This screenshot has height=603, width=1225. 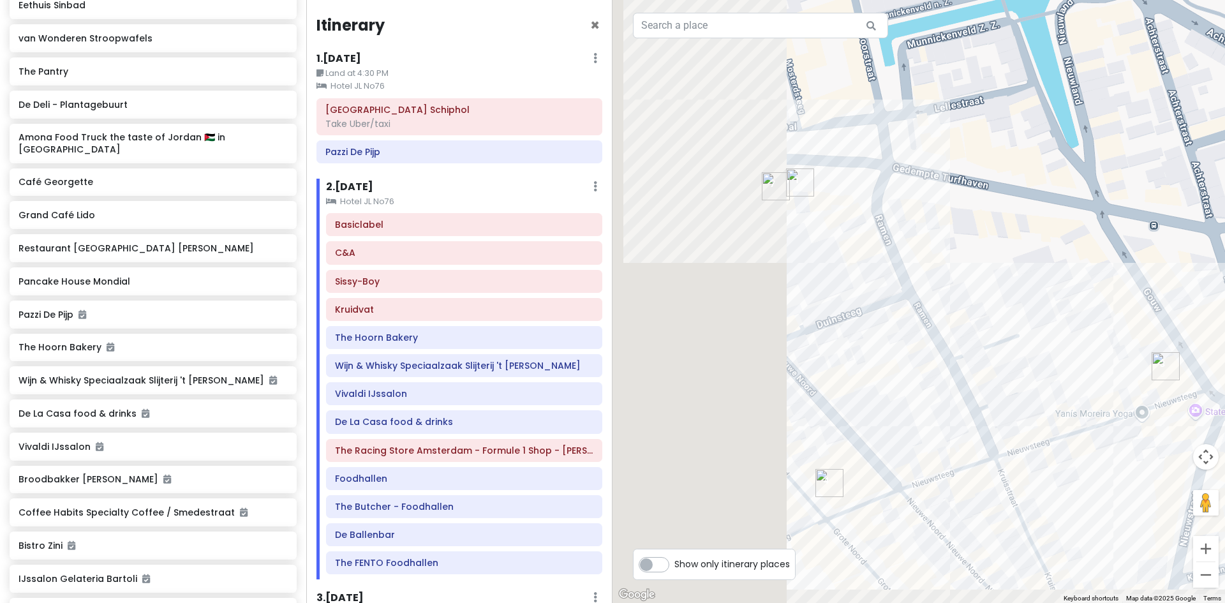 I want to click on h6: Bistro Zini, so click(x=152, y=545).